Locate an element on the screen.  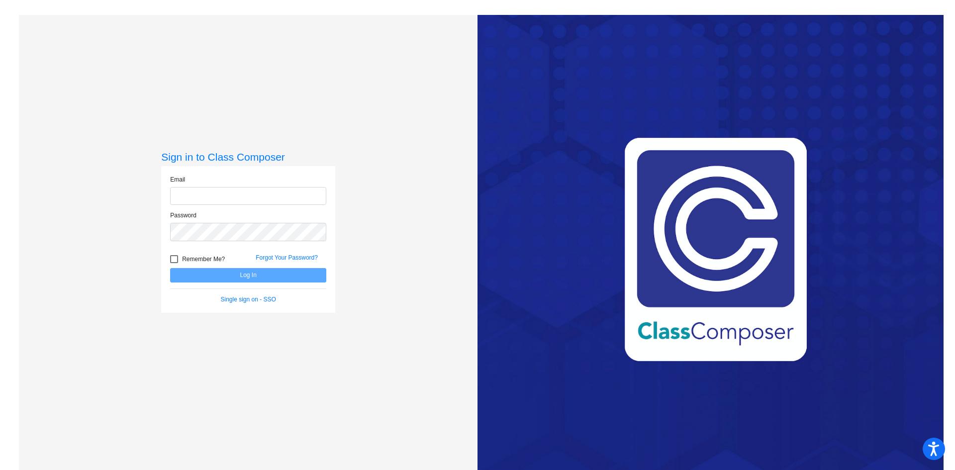
span: Remember Me? is located at coordinates (203, 259).